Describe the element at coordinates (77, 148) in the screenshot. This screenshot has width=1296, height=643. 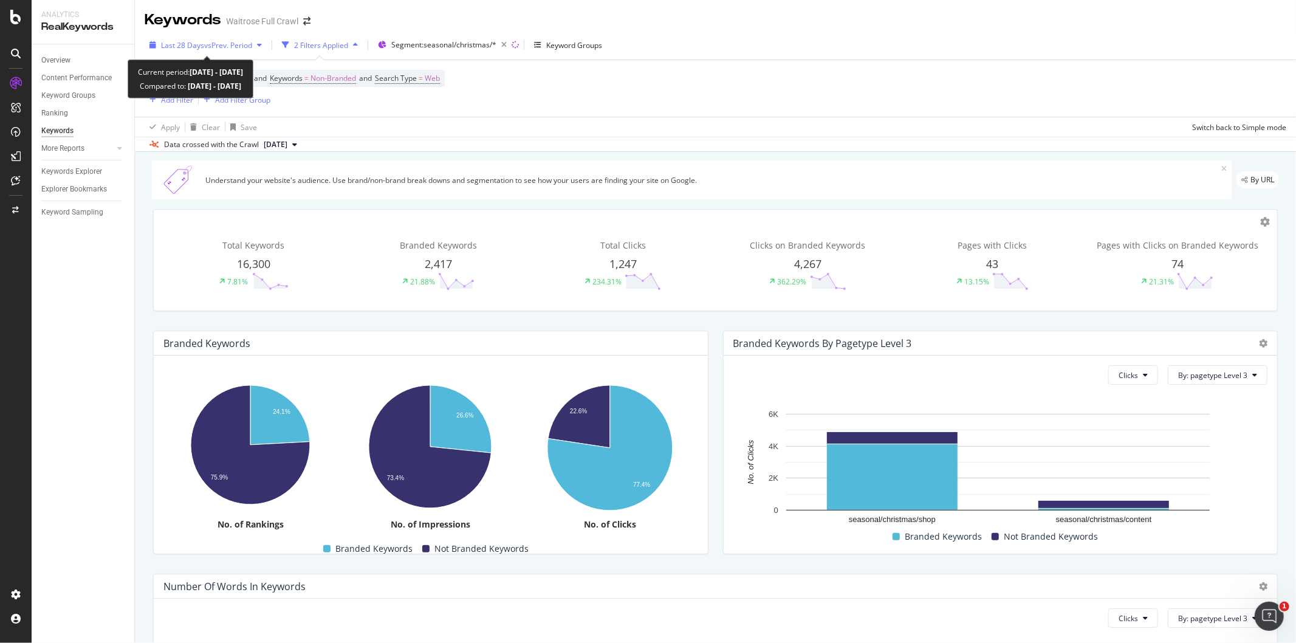
I see `a: More Reports` at that location.